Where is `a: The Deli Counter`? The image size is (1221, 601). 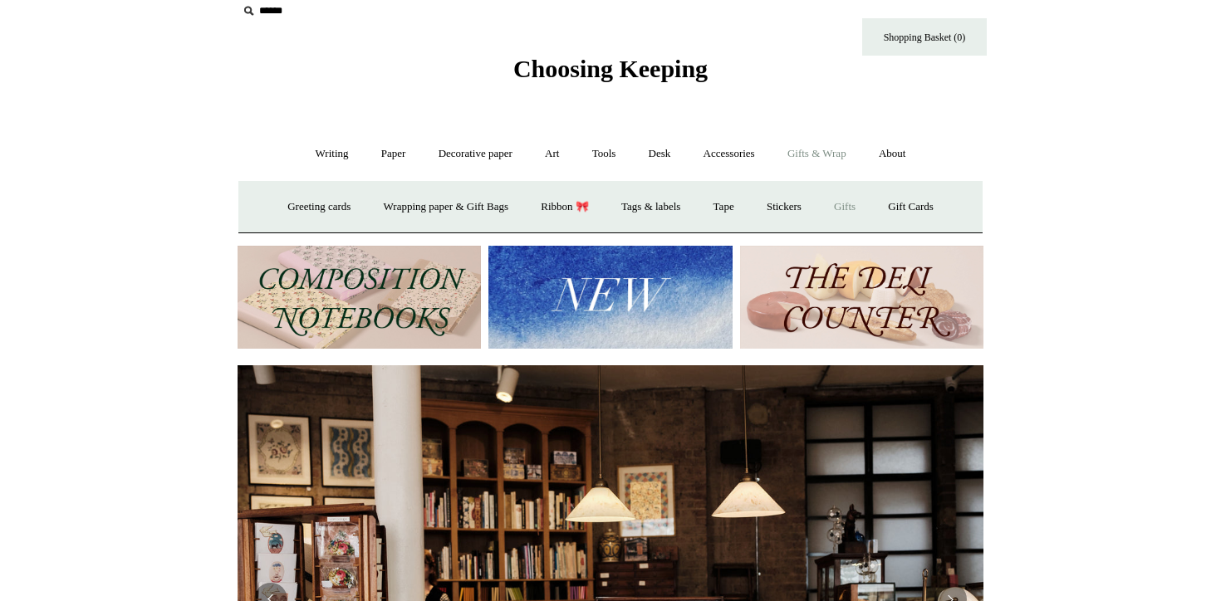 a: The Deli Counter is located at coordinates (861, 297).